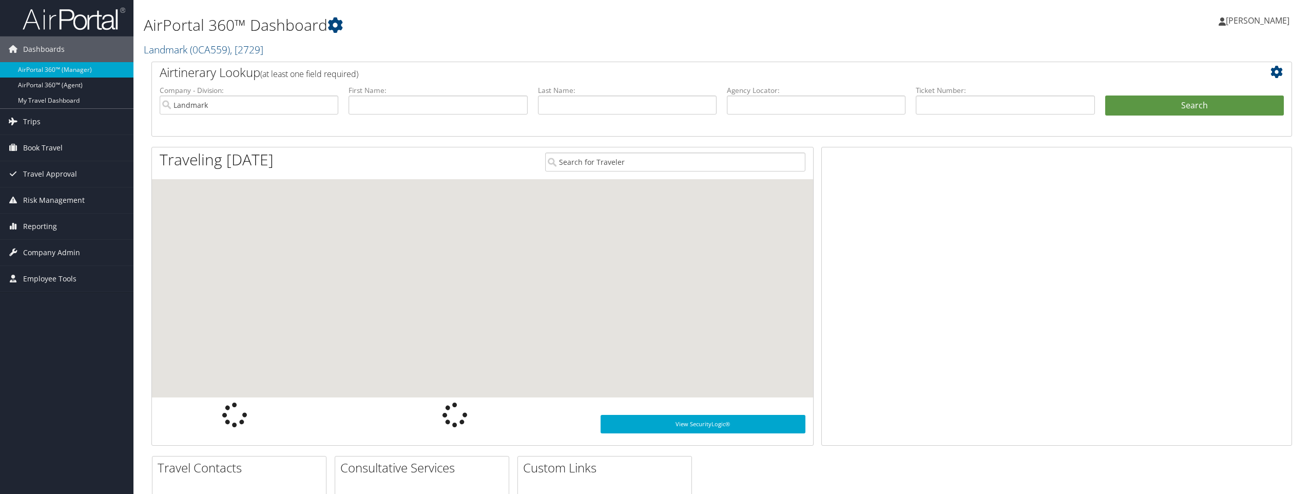  Describe the element at coordinates (1005, 90) in the screenshot. I see `label: Ticket Number:` at that location.